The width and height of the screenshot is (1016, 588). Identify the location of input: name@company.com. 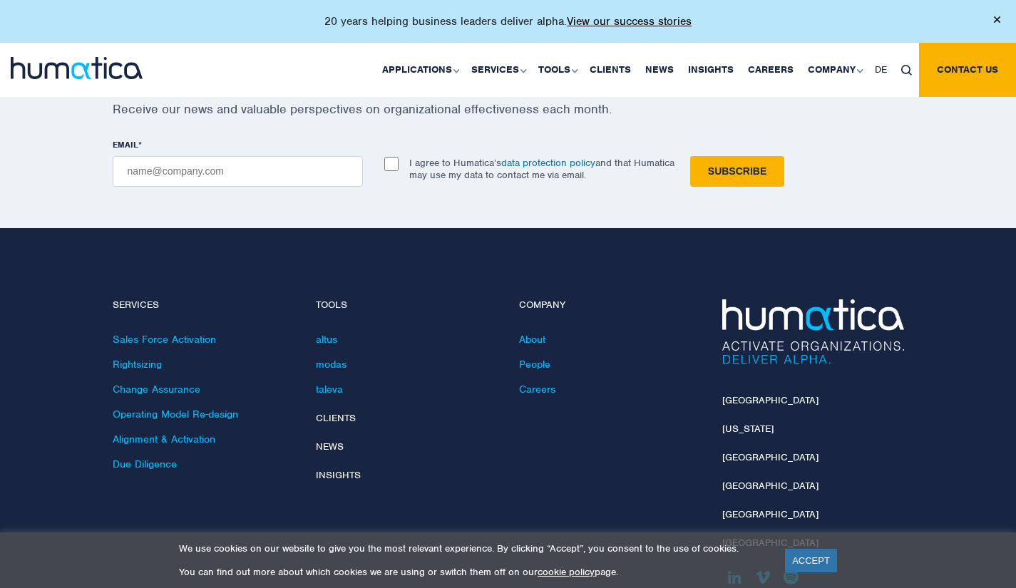
(238, 171).